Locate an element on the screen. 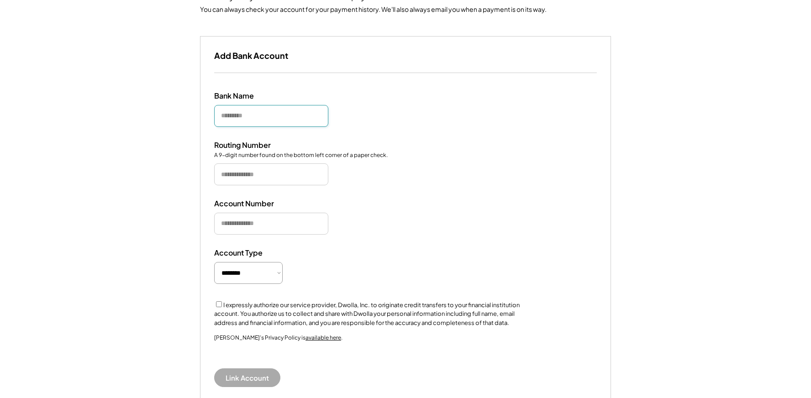 The width and height of the screenshot is (811, 398). button: Link Account is located at coordinates (247, 377).